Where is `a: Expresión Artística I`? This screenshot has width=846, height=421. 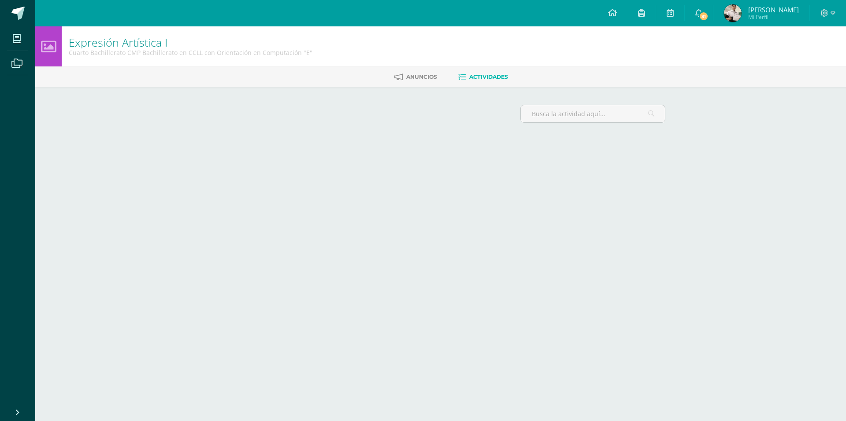
a: Expresión Artística I is located at coordinates (118, 42).